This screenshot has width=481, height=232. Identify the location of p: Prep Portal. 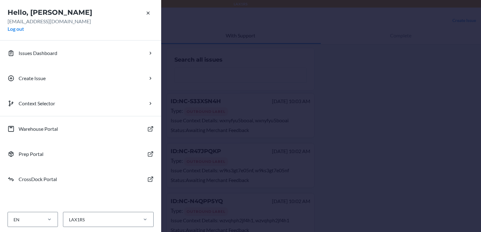
(31, 154).